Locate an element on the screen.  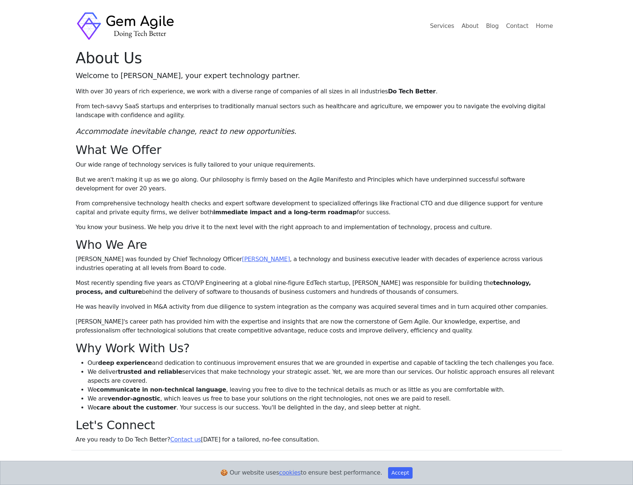
p: With over 30 years of rich experience, we work with a diverse range of companies of all sizes in ... is located at coordinates (317, 91).